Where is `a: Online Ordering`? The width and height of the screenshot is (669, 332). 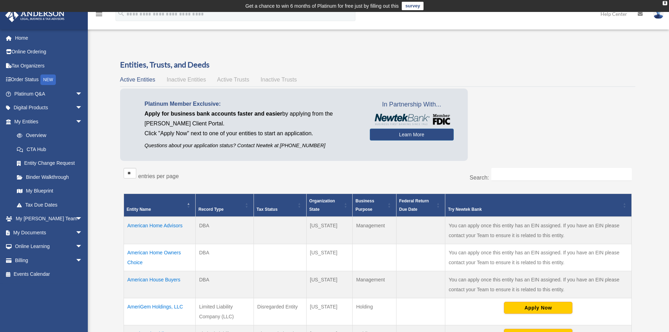
a: Online Ordering is located at coordinates (49, 52).